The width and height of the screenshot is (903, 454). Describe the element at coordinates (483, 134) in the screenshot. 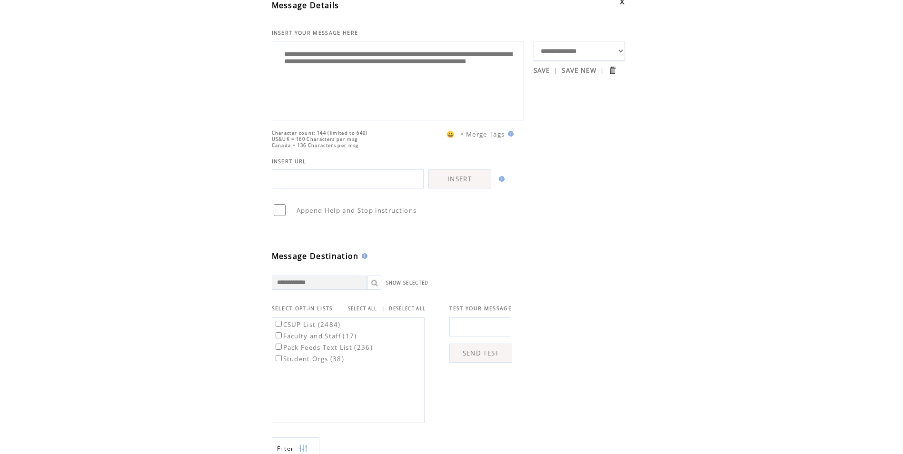

I see `span: * Merge Tags` at that location.